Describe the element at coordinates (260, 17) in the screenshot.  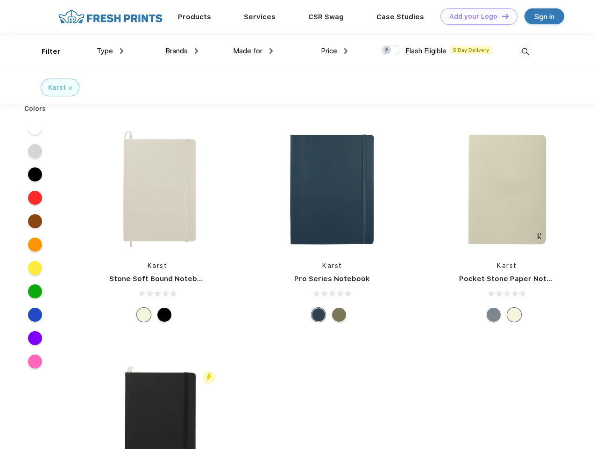
I see `a: Services` at that location.